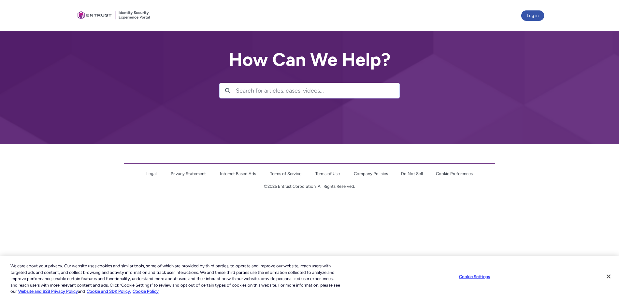 This screenshot has height=298, width=619. I want to click on button: Log in, so click(532, 16).